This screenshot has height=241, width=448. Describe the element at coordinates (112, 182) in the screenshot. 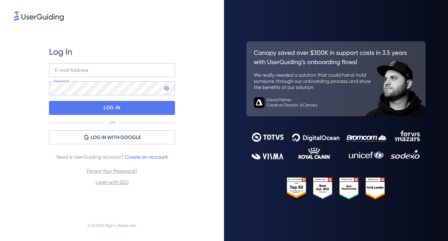

I see `a: Login with SSO` at that location.